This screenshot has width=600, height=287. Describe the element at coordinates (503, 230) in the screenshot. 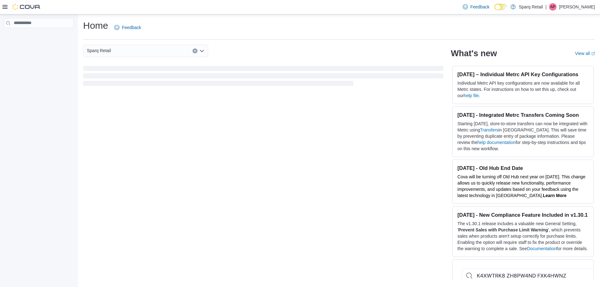

I see `strong: Prevent Sales with Purchase Limit Warning` at that location.